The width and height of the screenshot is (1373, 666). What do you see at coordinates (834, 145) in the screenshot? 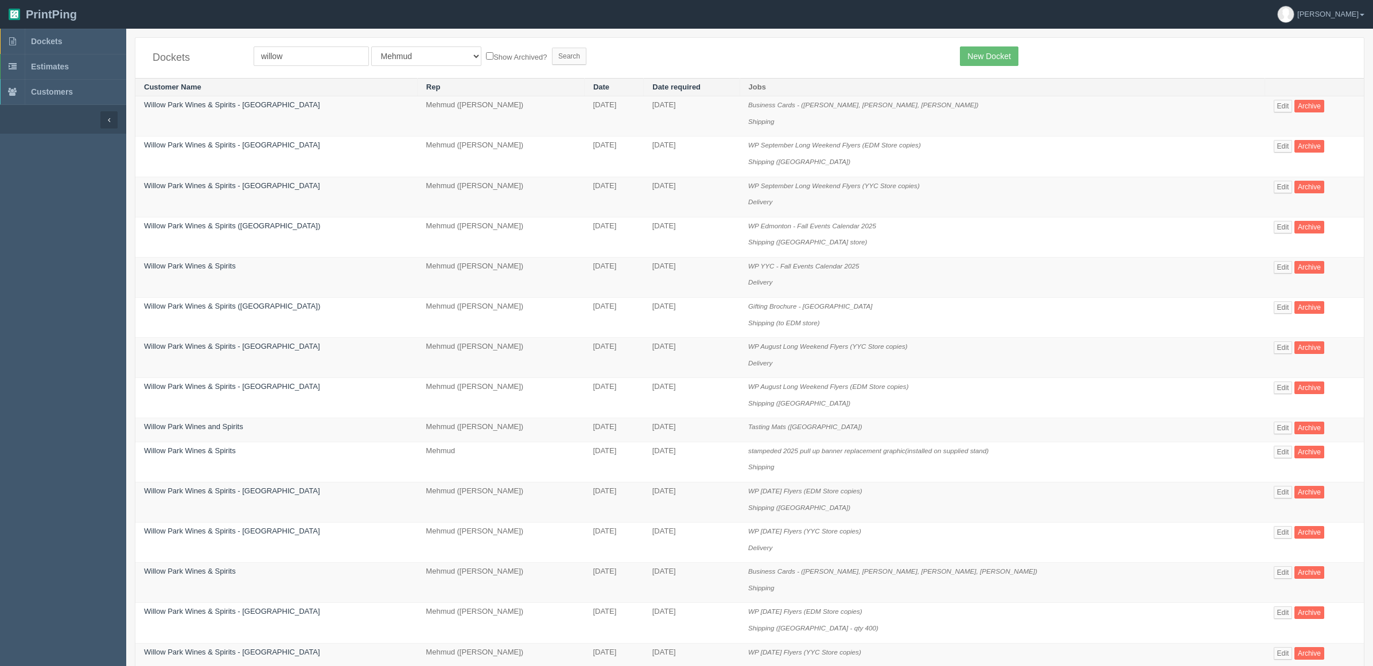
I see `i: WP September Long Weekend Flyers (EDM Store copies)` at bounding box center [834, 145].